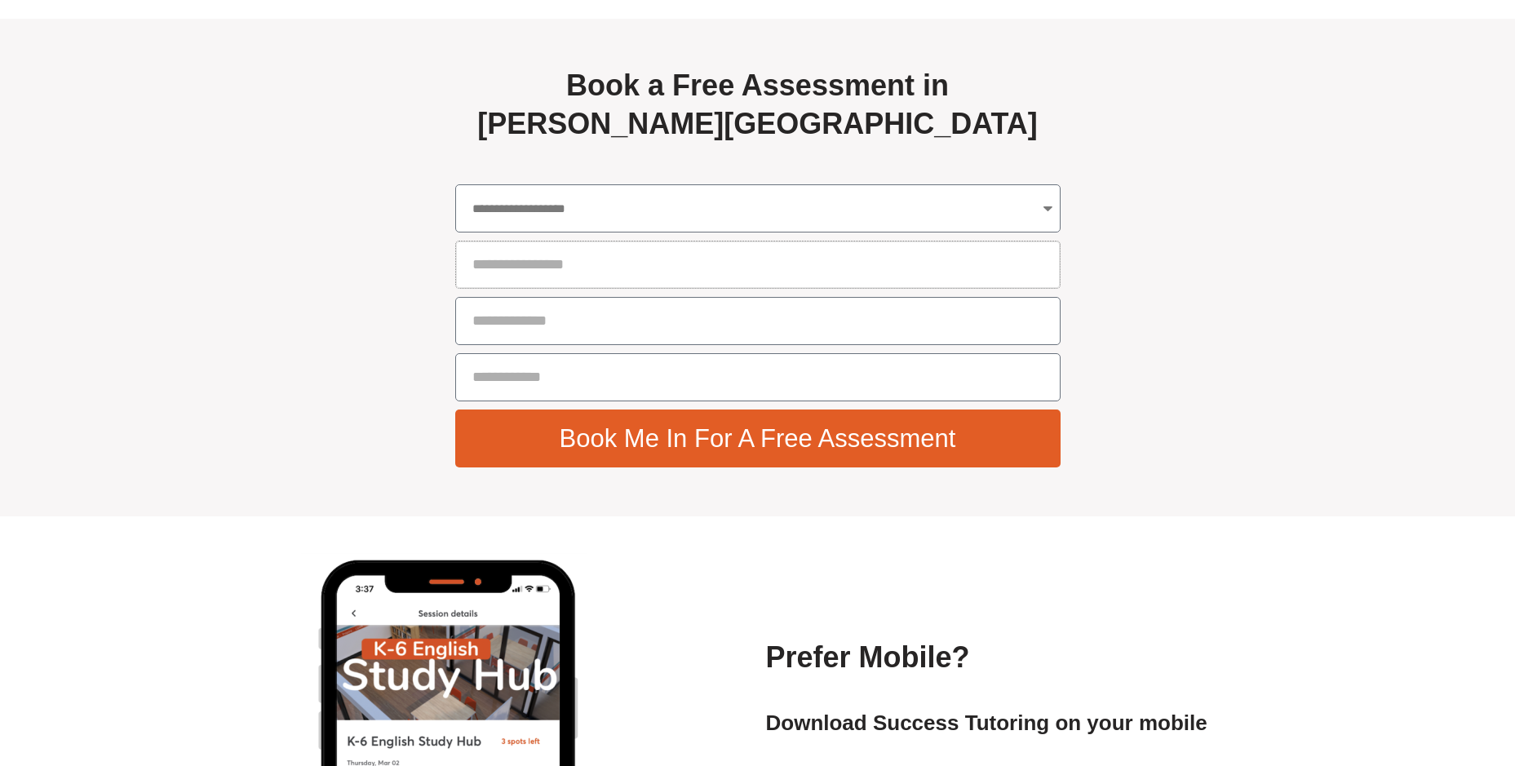 The image size is (1515, 766). What do you see at coordinates (990, 658) in the screenshot?
I see `h2: Prefer Mobile?` at bounding box center [990, 658].